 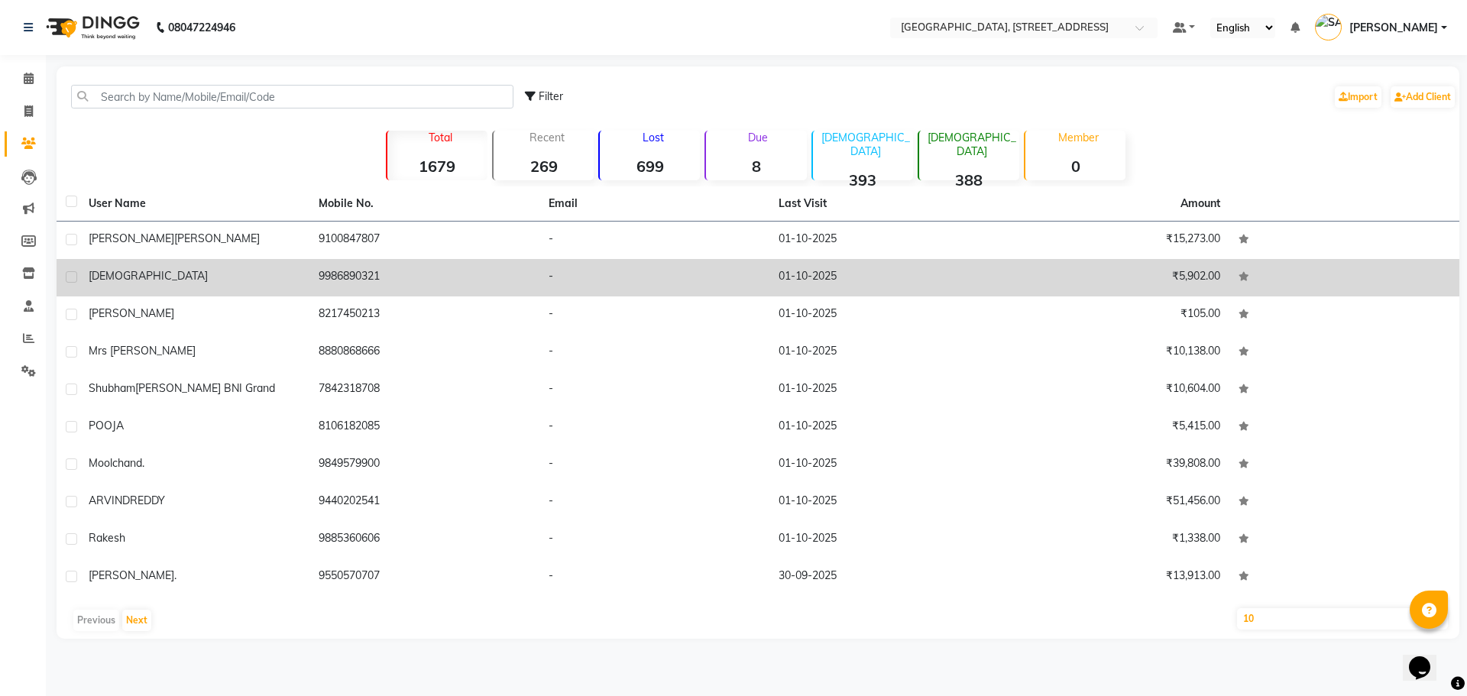 What do you see at coordinates (112, 388) in the screenshot?
I see `span: Shubham` at bounding box center [112, 388].